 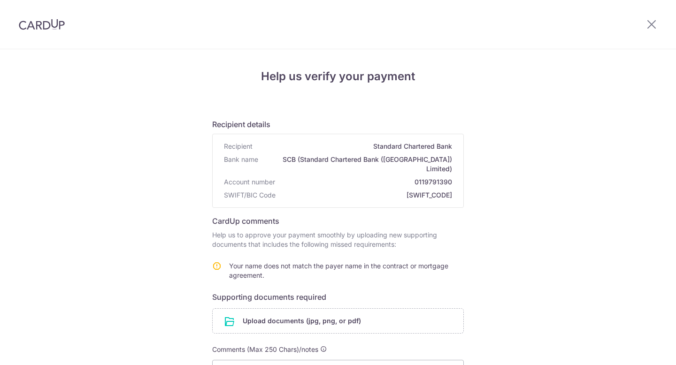 I want to click on h6: Recipient details, so click(x=338, y=124).